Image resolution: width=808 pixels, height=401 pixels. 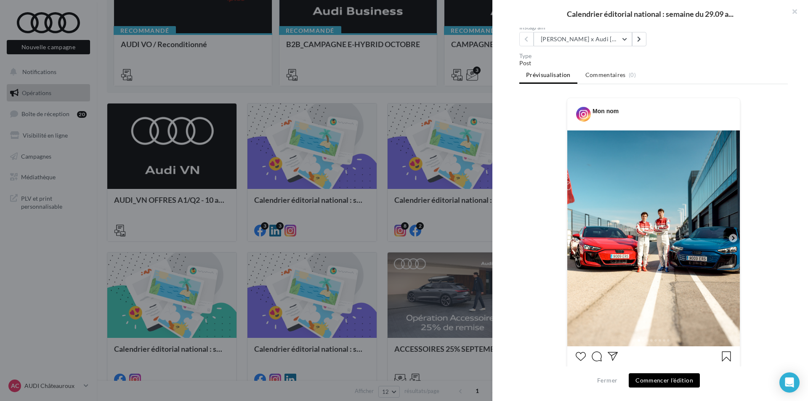 What do you see at coordinates (653, 63) in the screenshot?
I see `div: Post` at bounding box center [653, 63].